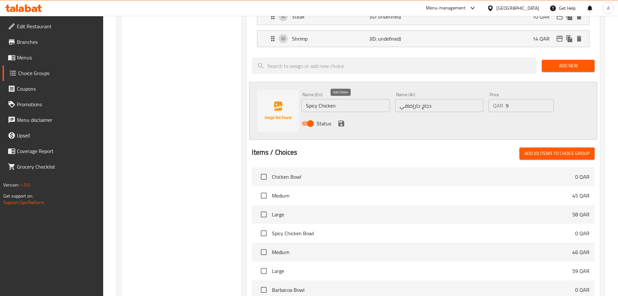  Describe the element at coordinates (557, 153) in the screenshot. I see `span: Add (0) items to choice group` at that location.